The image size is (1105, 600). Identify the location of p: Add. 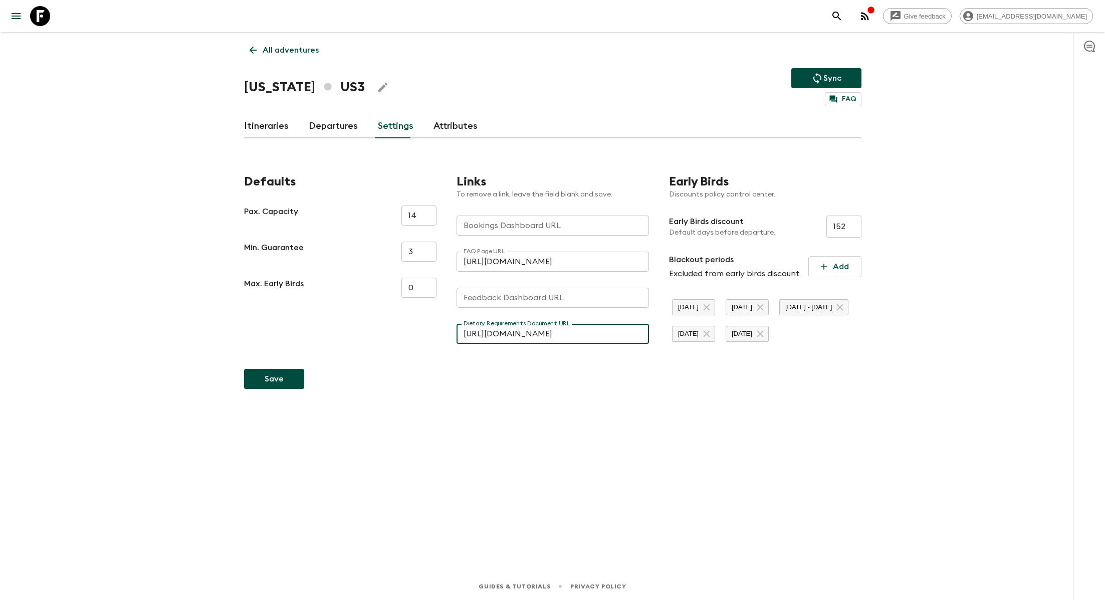
(841, 267).